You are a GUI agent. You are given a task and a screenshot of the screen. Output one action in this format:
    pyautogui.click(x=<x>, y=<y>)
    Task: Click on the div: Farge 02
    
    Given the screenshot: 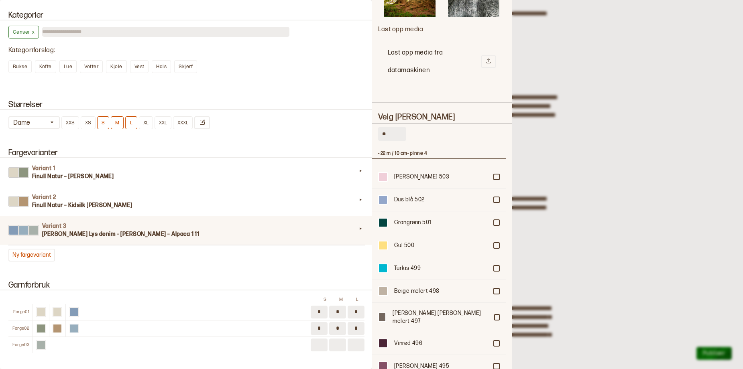 What is the action you would take?
    pyautogui.click(x=20, y=329)
    